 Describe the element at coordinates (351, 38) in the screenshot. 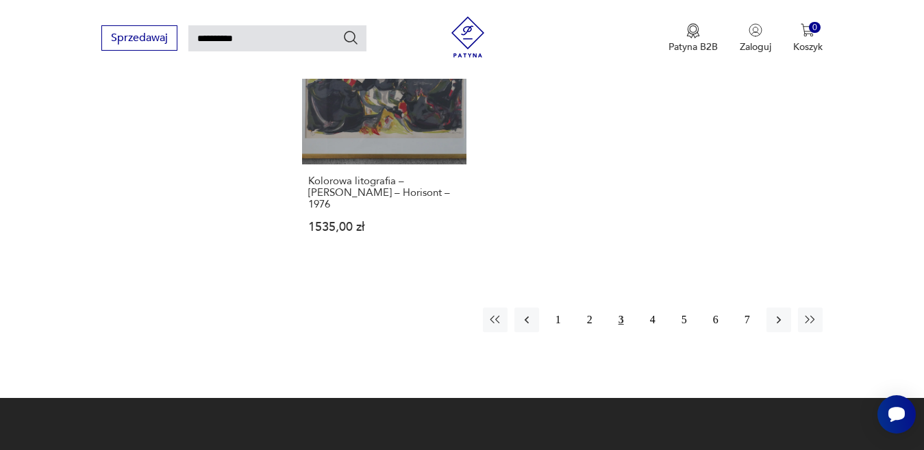

I see `button: Szukaj` at that location.